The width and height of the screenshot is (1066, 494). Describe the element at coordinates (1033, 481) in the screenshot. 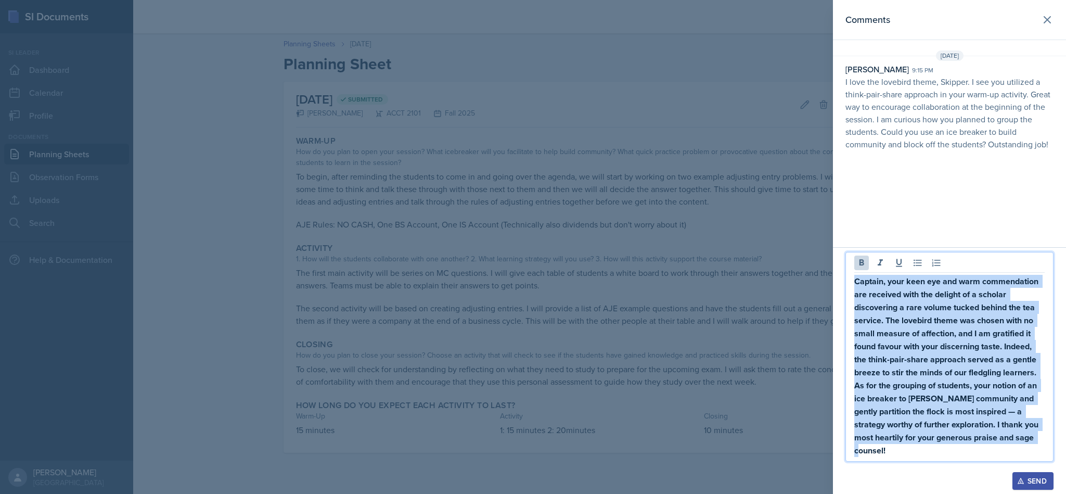

I see `div: Send` at that location.